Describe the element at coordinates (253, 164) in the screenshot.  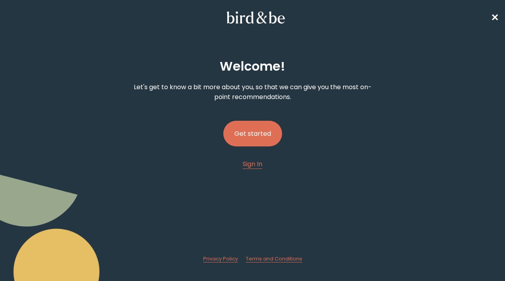
I see `a: Sign In` at that location.